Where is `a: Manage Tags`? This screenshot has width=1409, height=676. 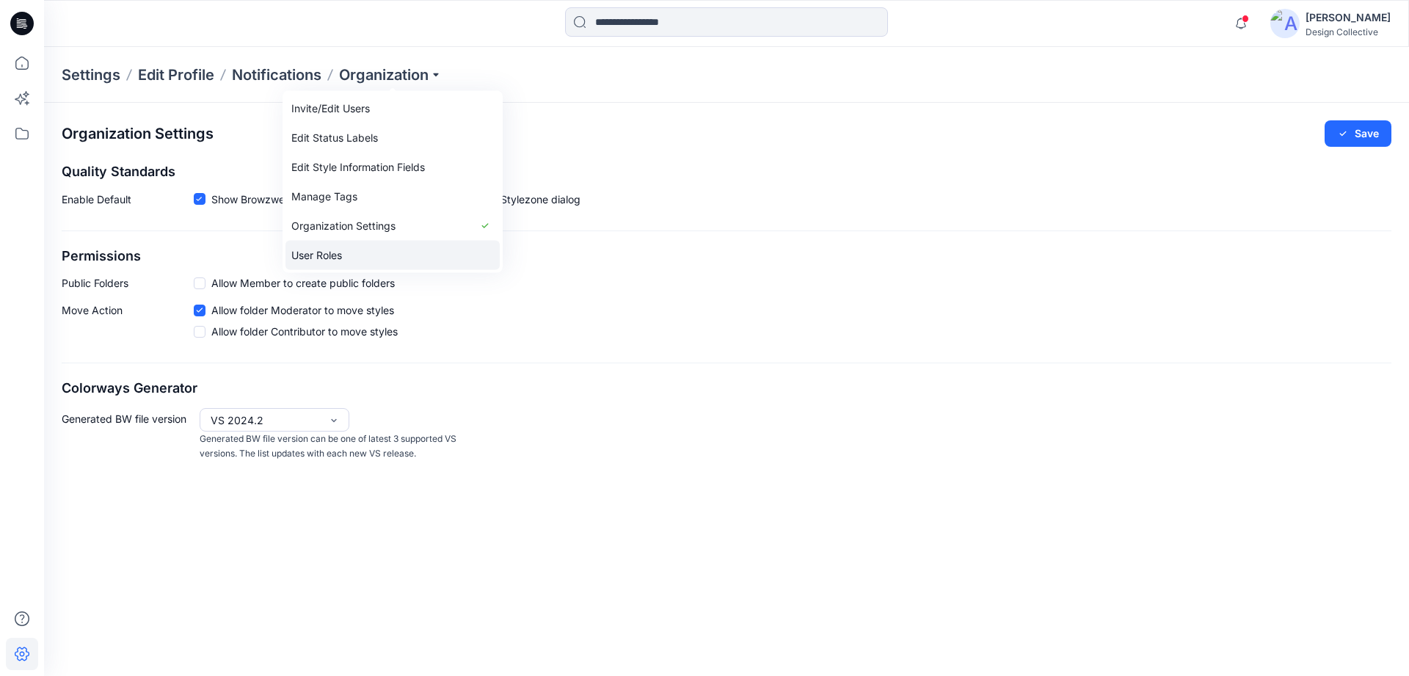 a: Manage Tags is located at coordinates (393, 197).